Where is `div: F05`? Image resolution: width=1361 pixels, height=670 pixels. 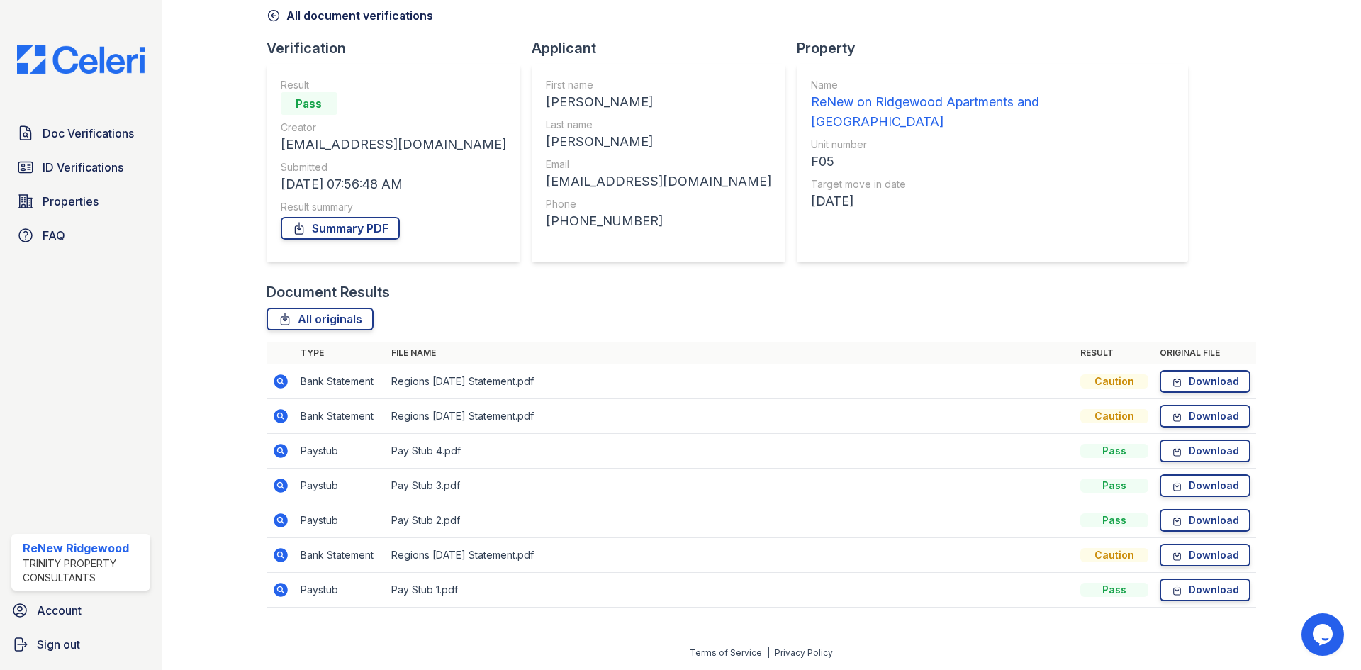 div: F05 is located at coordinates (993, 162).